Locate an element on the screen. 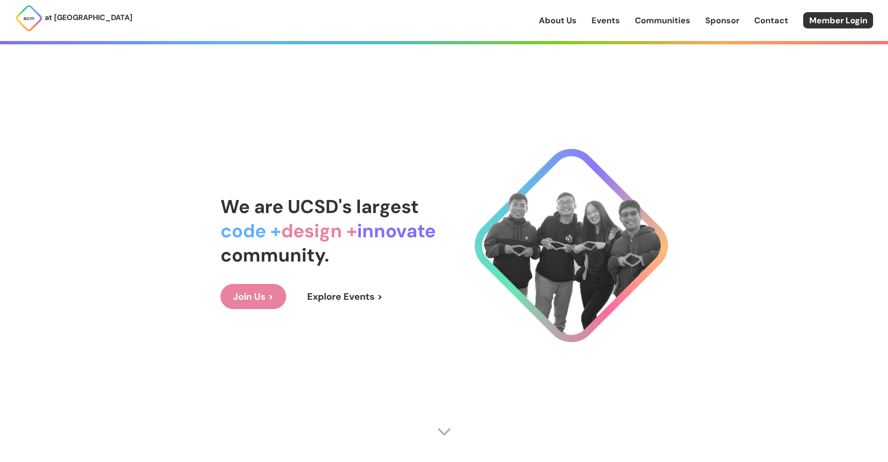 The width and height of the screenshot is (888, 462). img: ACM Logo is located at coordinates (29, 18).